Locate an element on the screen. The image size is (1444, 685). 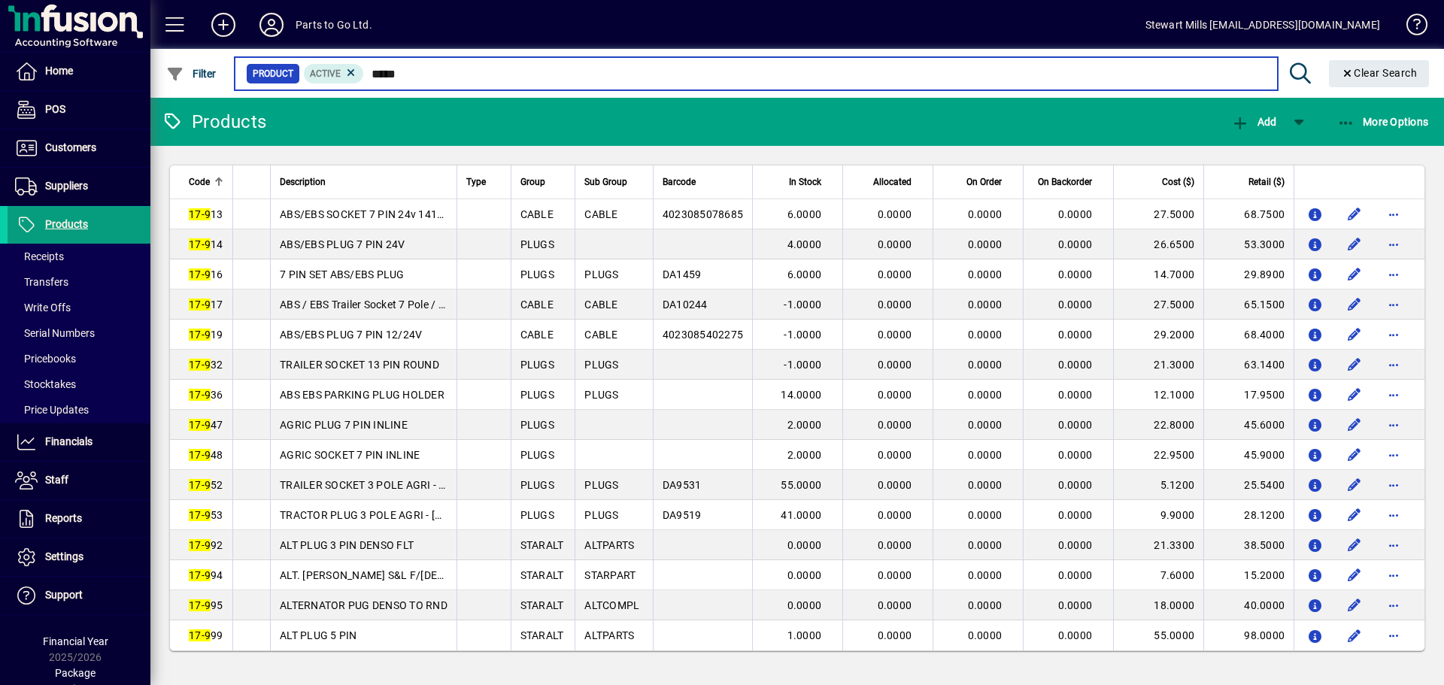
td: 12.1000 is located at coordinates (1158, 395).